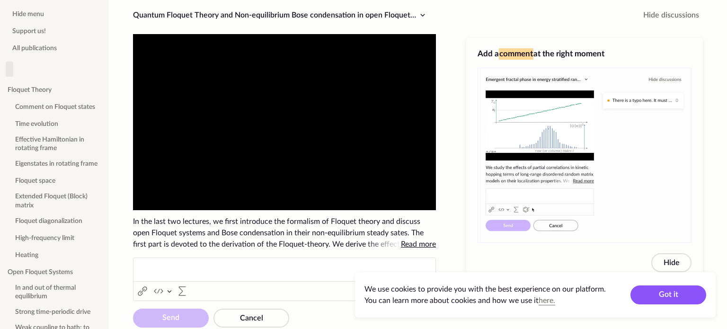  Describe the element at coordinates (284, 233) in the screenshot. I see `span: In the last two lectures, we first introduce the formalism of Floquet theory and discuss open Flo...` at that location.